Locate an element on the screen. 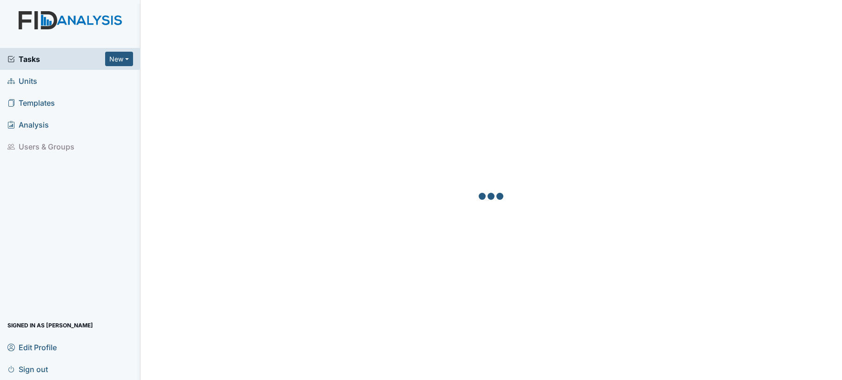 Image resolution: width=842 pixels, height=380 pixels. span: Sign out is located at coordinates (27, 368).